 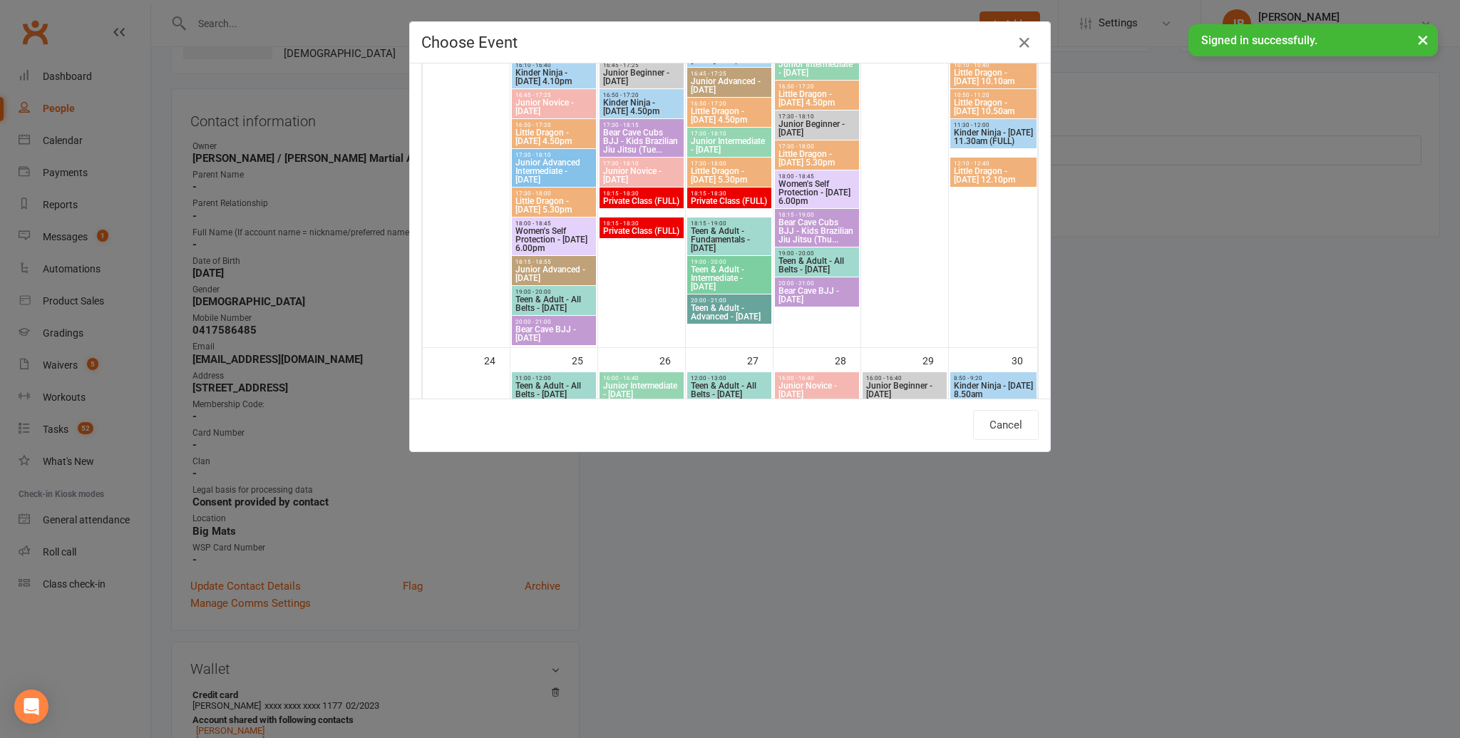 What do you see at coordinates (497, 359) in the screenshot?
I see `div: 24` at bounding box center [497, 359].